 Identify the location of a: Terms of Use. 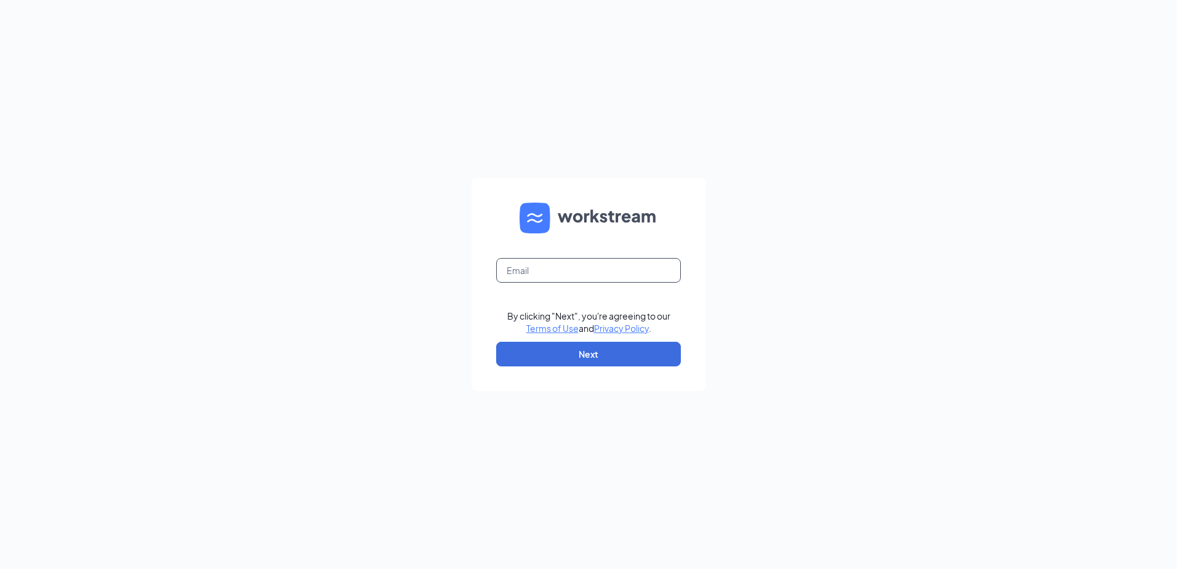
(552, 328).